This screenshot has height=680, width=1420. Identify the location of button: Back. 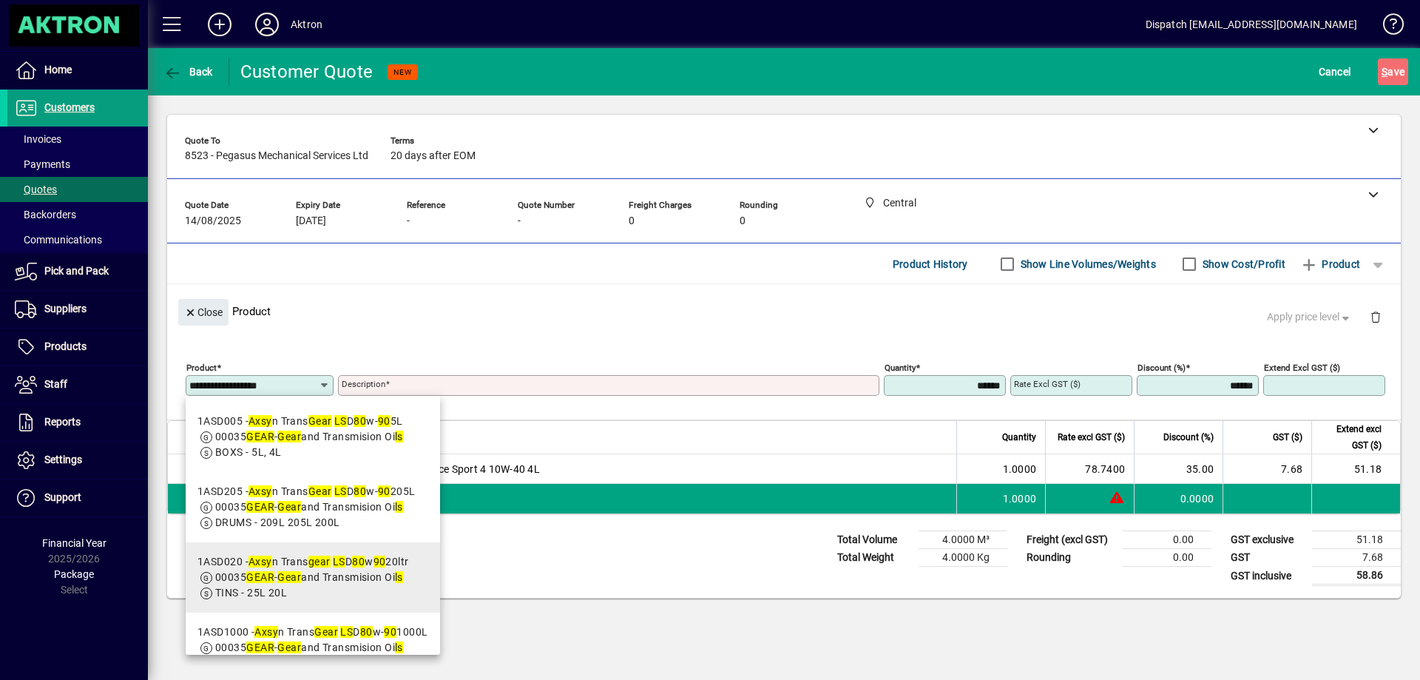
(188, 72).